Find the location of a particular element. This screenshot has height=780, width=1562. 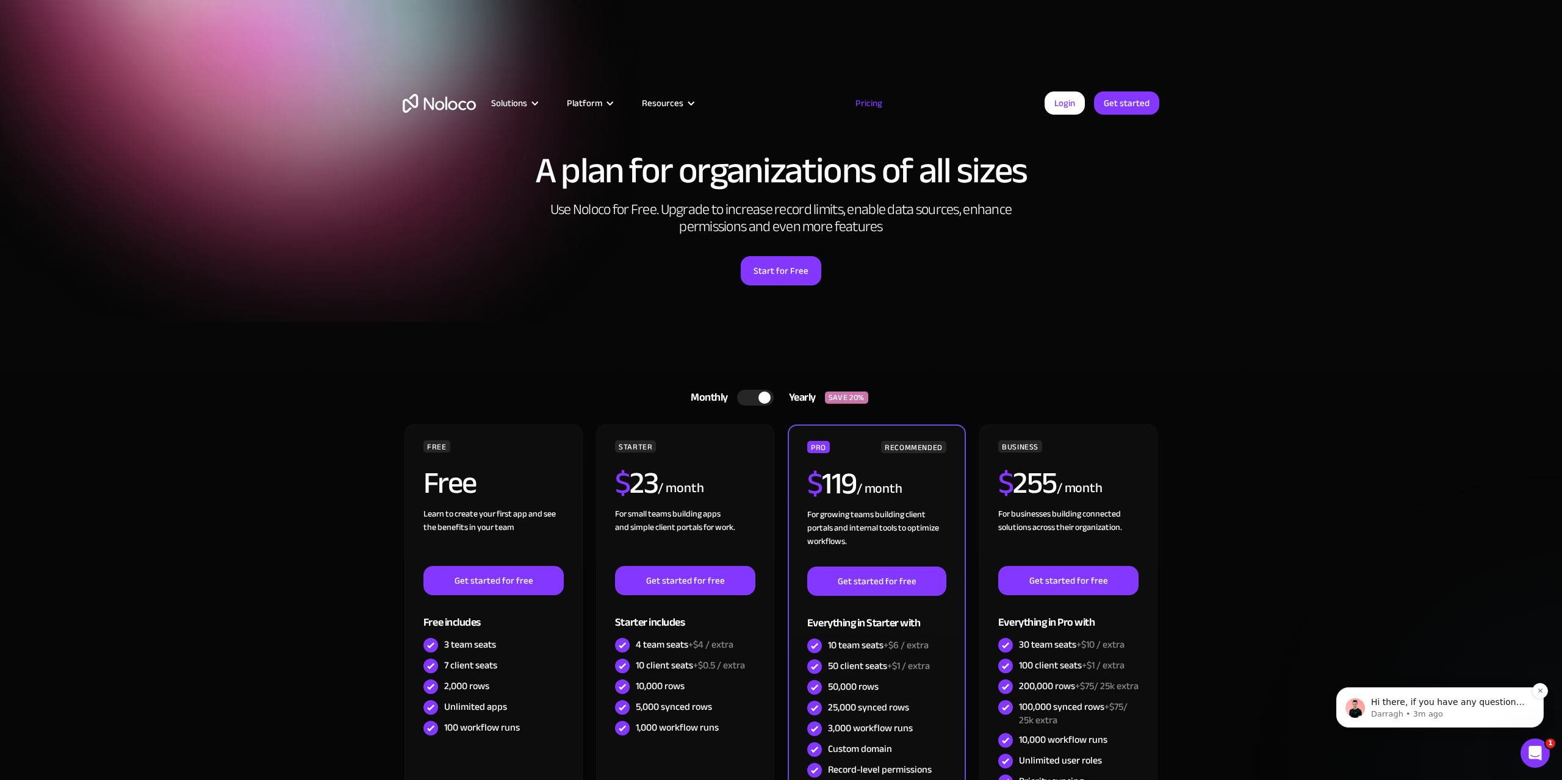

div: Everything in Pro with is located at coordinates (1068, 615).